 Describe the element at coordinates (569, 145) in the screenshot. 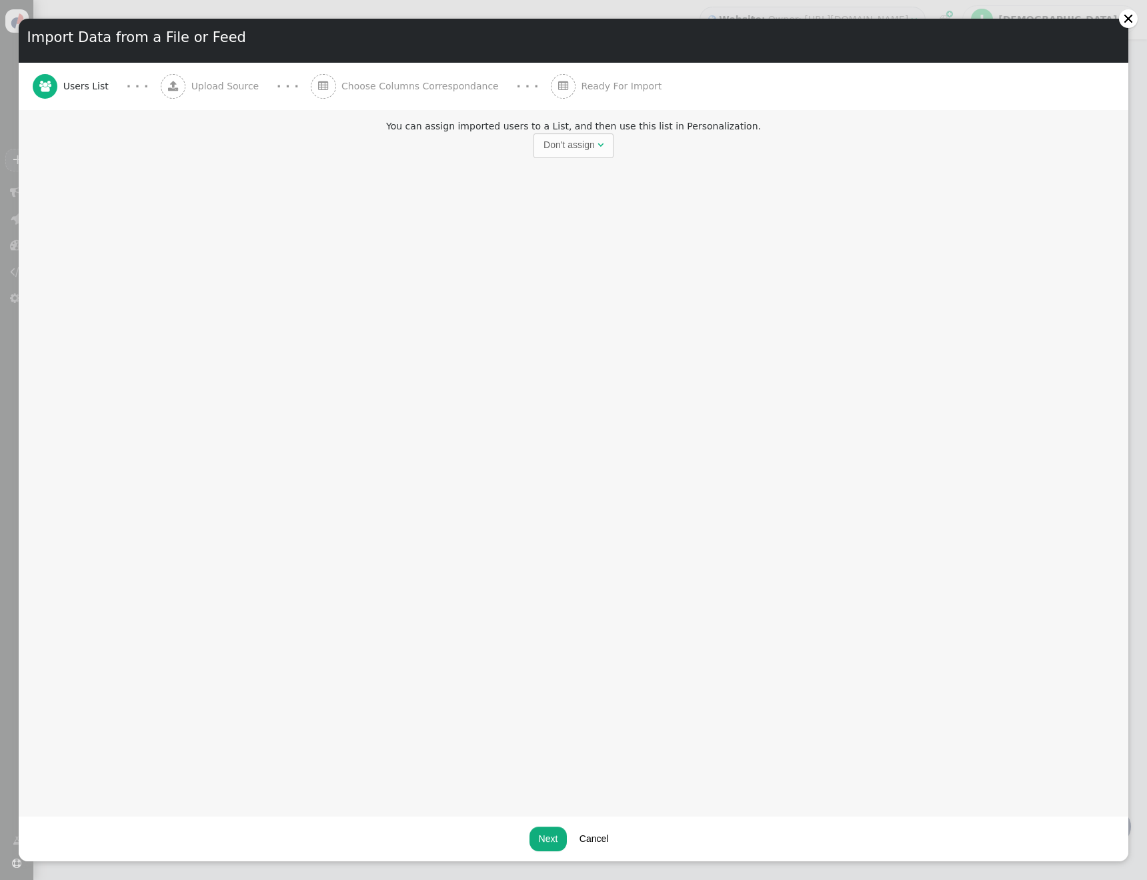

I see `div: Don't assign` at that location.